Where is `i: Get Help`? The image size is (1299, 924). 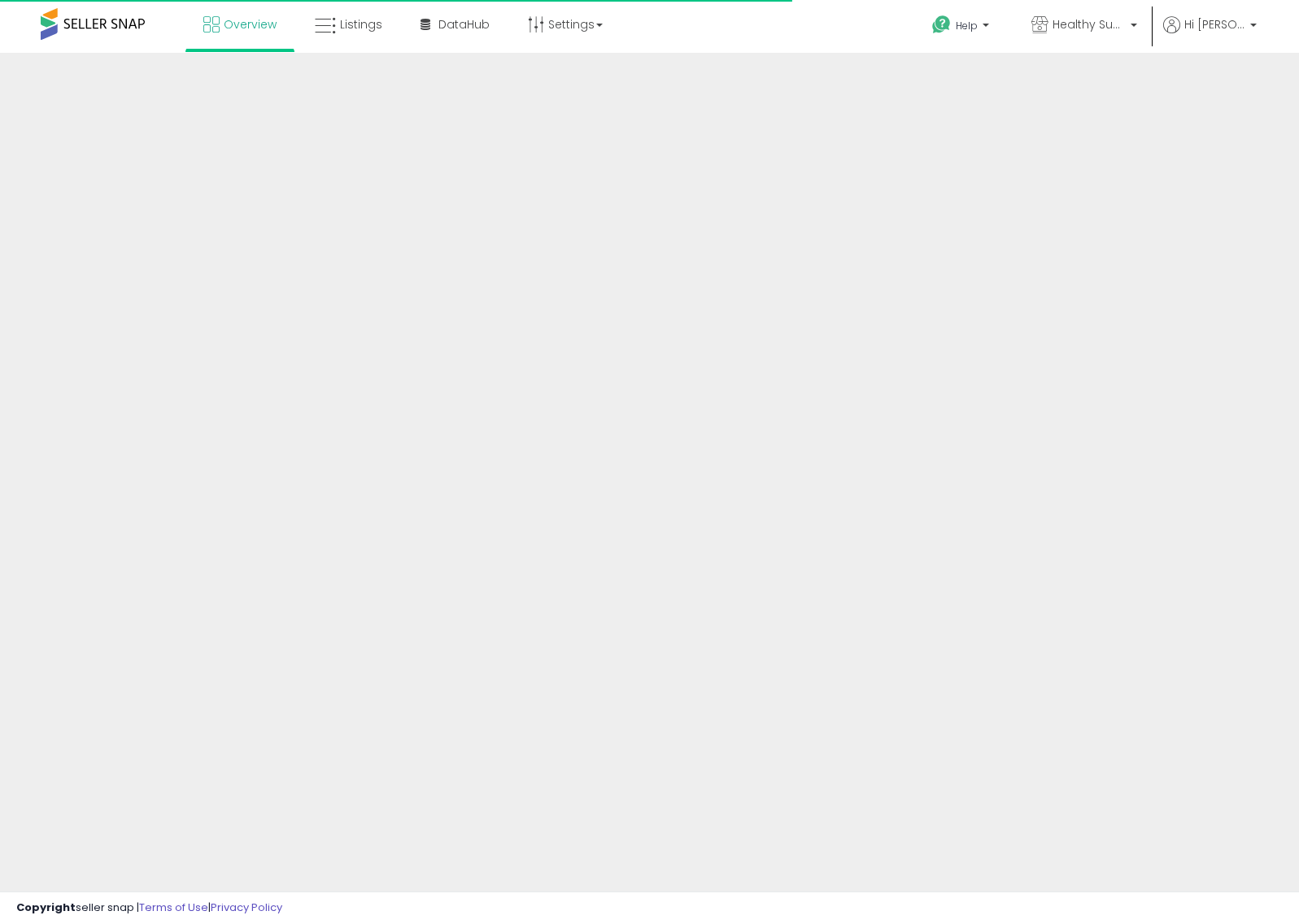 i: Get Help is located at coordinates (941, 24).